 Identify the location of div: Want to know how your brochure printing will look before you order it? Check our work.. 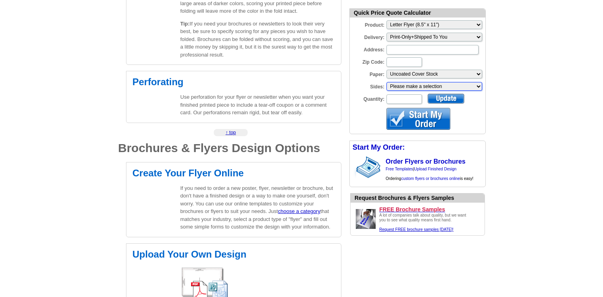
(419, 198).